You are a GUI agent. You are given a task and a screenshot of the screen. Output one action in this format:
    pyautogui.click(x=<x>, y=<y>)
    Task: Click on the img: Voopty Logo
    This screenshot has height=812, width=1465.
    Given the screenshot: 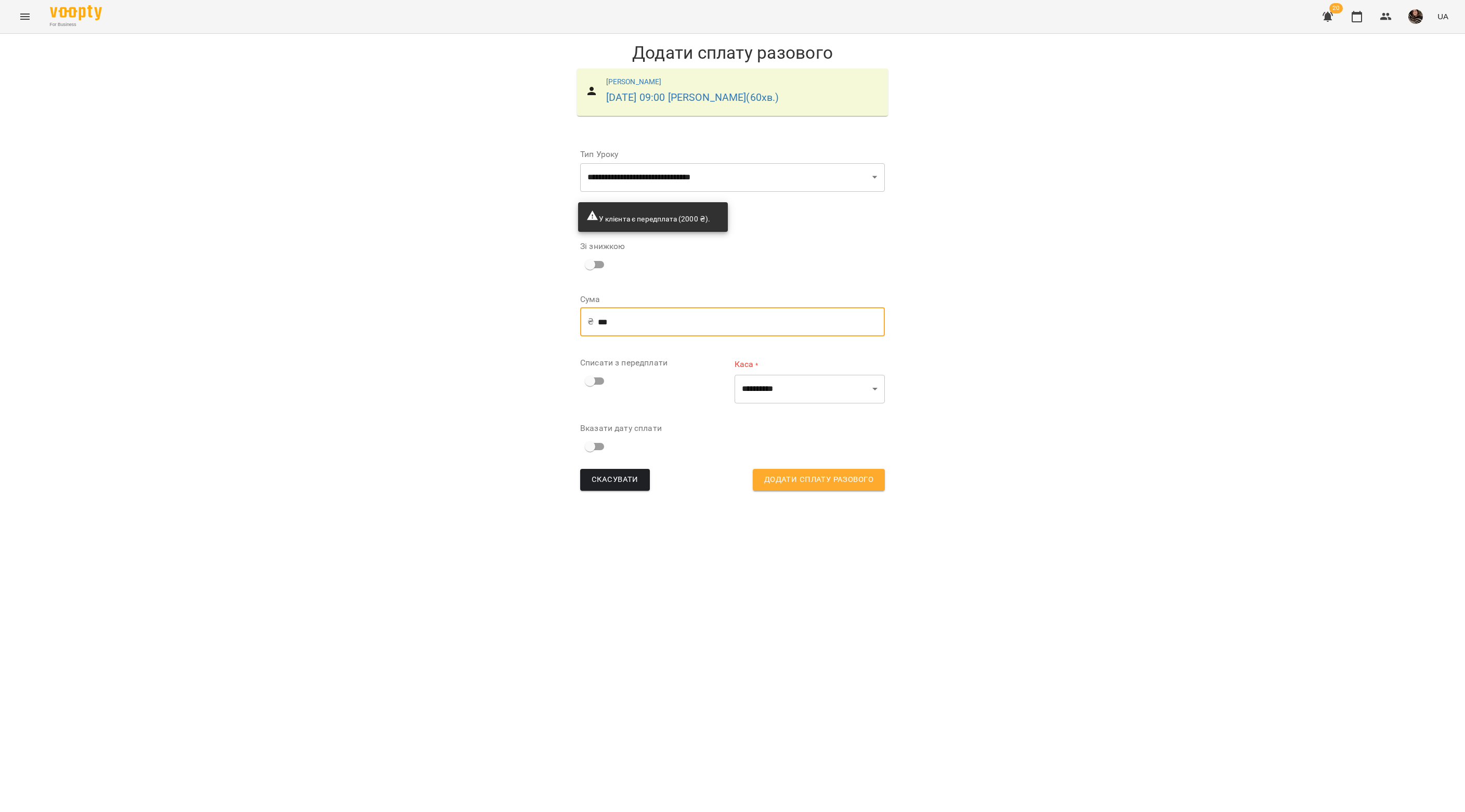 What is the action you would take?
    pyautogui.click(x=76, y=12)
    